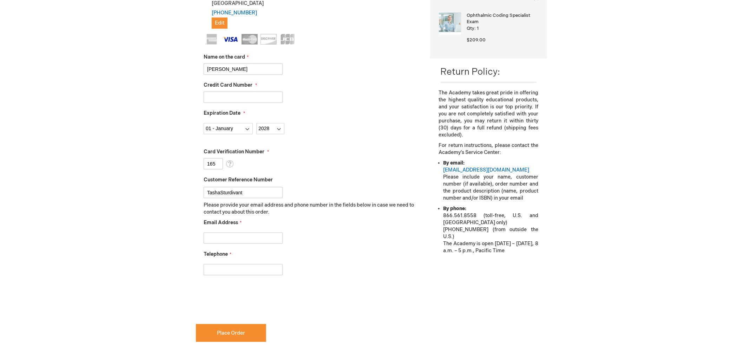  I want to click on input: Credit Card Number, so click(243, 97).